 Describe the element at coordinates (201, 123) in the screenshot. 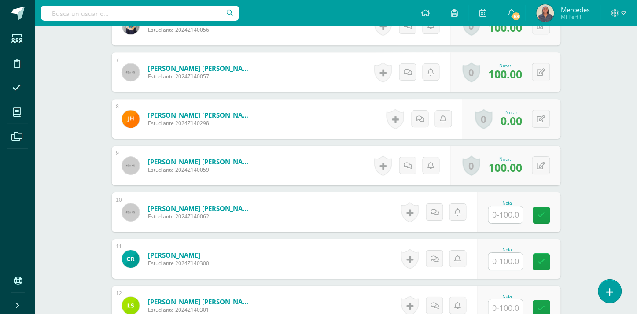

I see `span: Estudiante 2024Z140298` at that location.